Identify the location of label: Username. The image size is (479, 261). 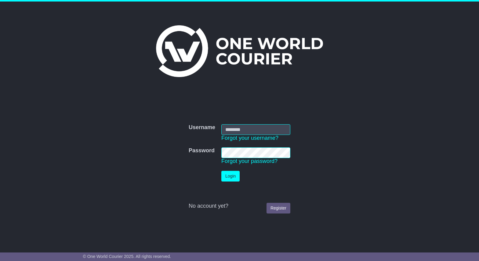
(202, 128).